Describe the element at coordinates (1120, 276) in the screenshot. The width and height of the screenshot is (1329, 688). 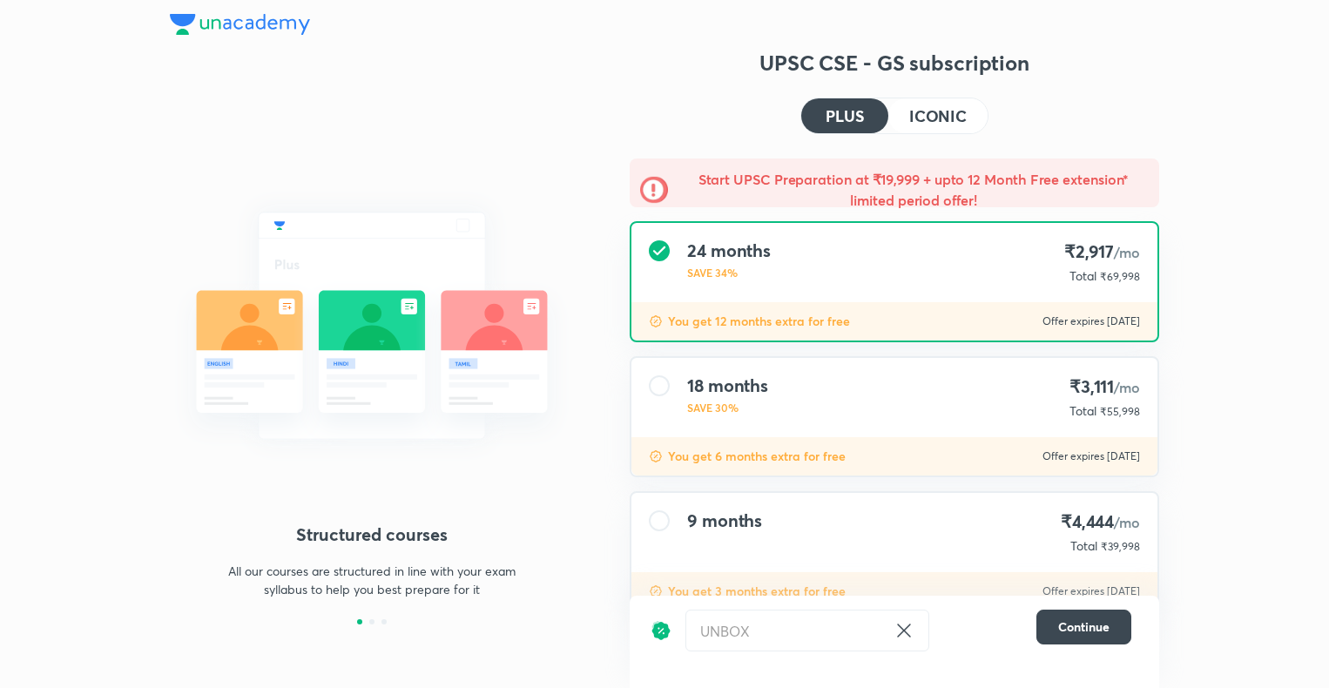
I see `span: ₹69,998` at that location.